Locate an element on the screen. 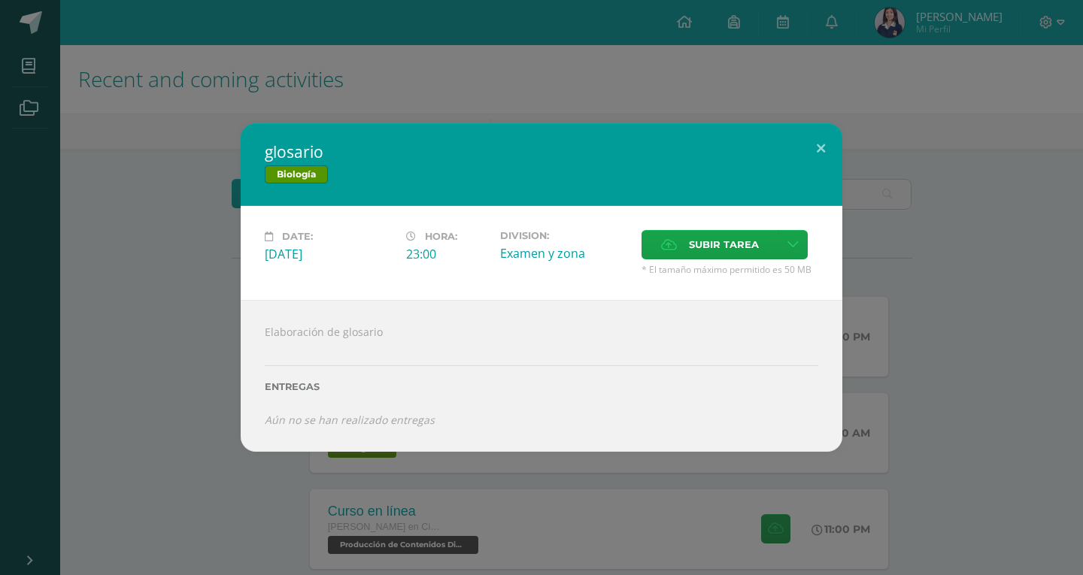  i: Aún no se han realizado entregas is located at coordinates (350, 420).